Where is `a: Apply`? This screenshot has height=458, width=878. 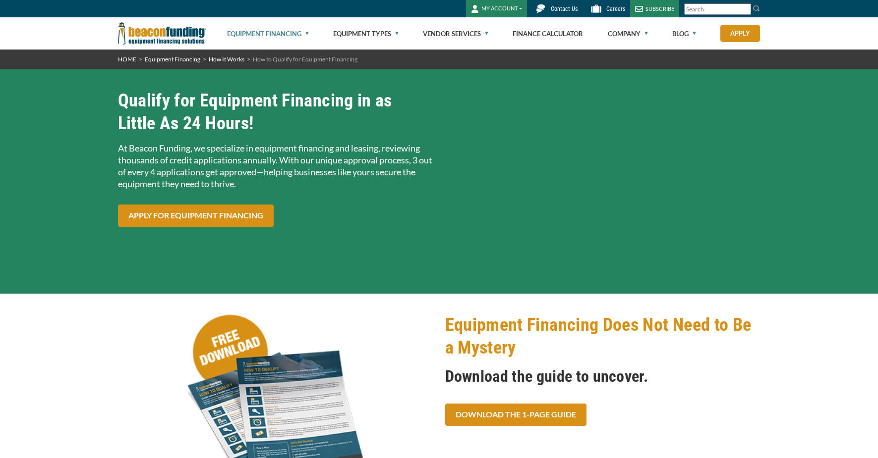 a: Apply is located at coordinates (740, 33).